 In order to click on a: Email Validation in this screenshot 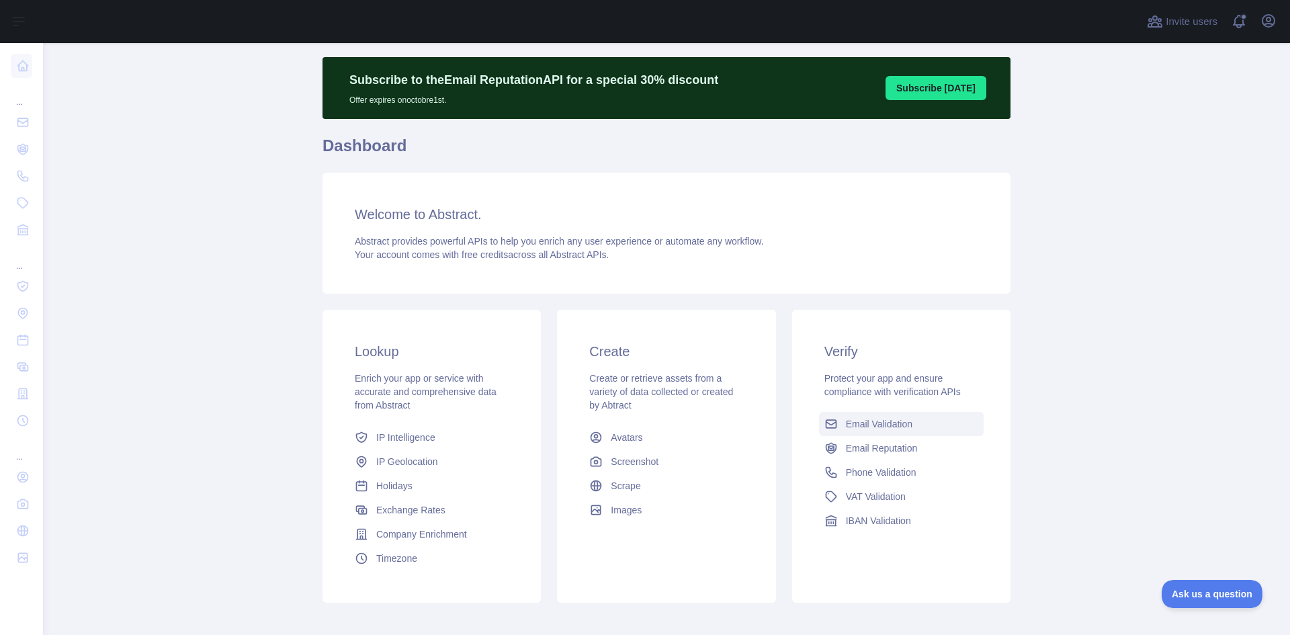, I will do `click(901, 424)`.